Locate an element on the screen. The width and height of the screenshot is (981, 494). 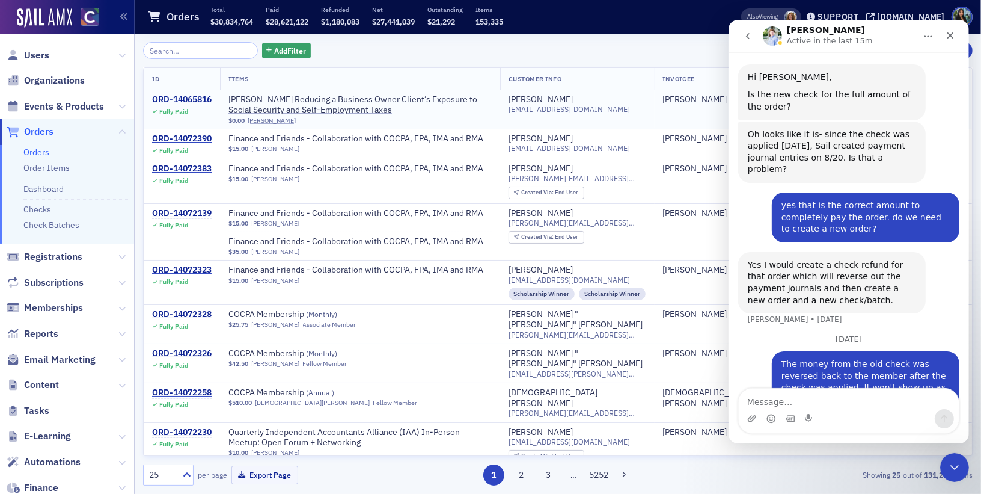
strong: 131,293 is located at coordinates (938, 474).